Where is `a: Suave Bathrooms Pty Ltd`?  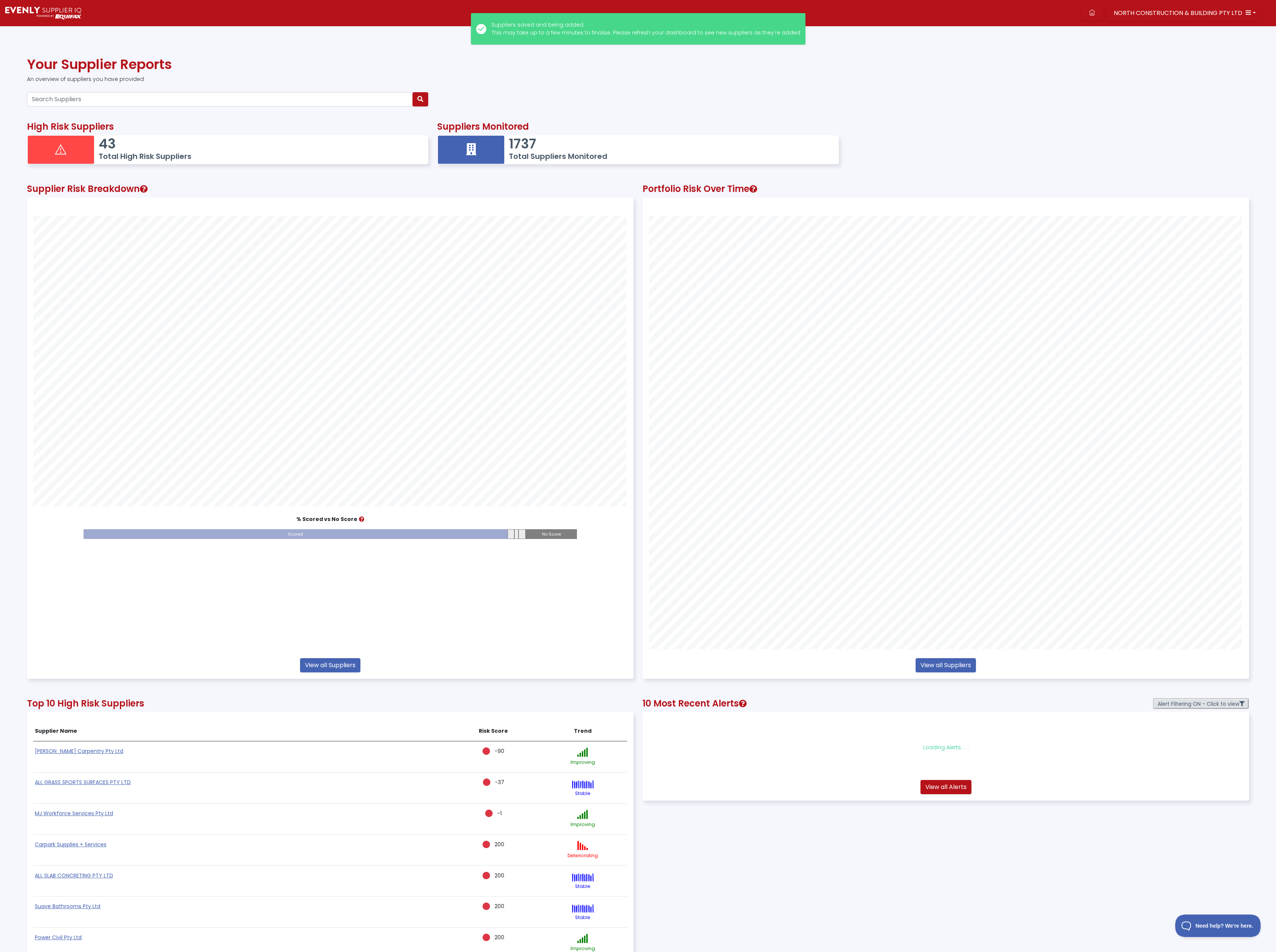 a: Suave Bathrooms Pty Ltd is located at coordinates (67, 906).